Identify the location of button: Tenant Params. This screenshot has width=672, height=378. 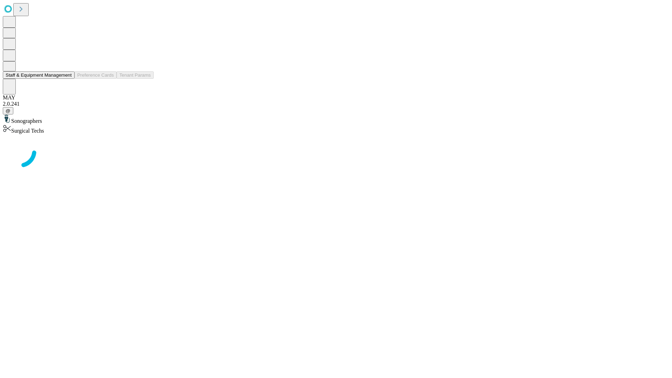
(135, 75).